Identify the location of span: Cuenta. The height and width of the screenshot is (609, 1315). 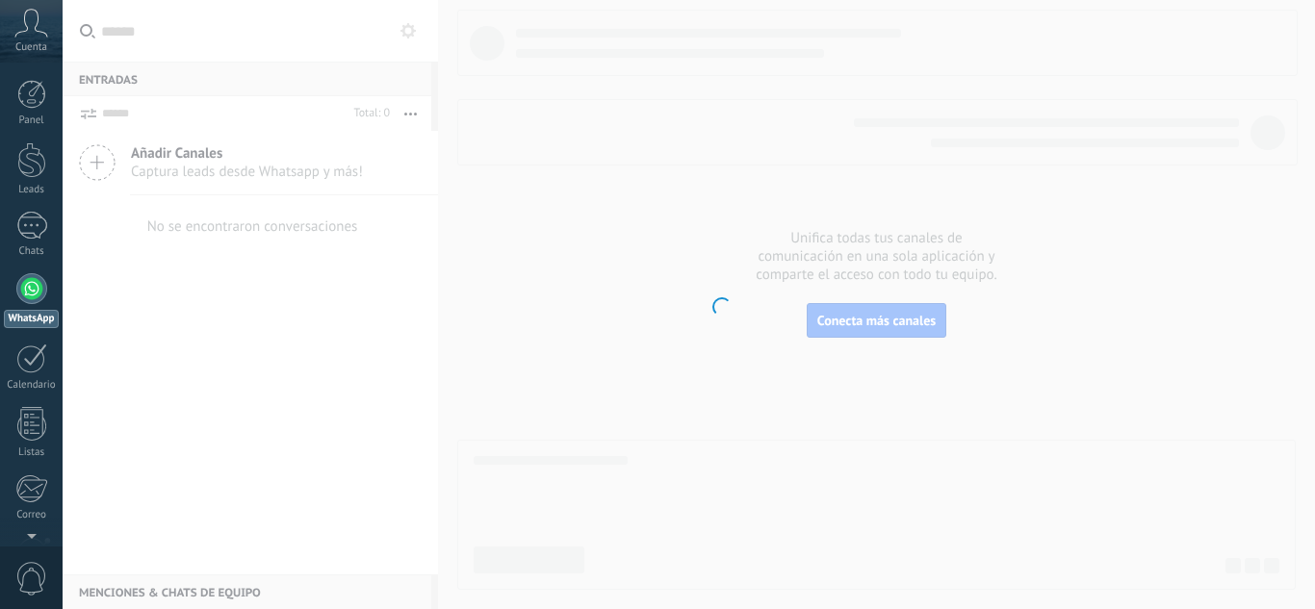
(31, 47).